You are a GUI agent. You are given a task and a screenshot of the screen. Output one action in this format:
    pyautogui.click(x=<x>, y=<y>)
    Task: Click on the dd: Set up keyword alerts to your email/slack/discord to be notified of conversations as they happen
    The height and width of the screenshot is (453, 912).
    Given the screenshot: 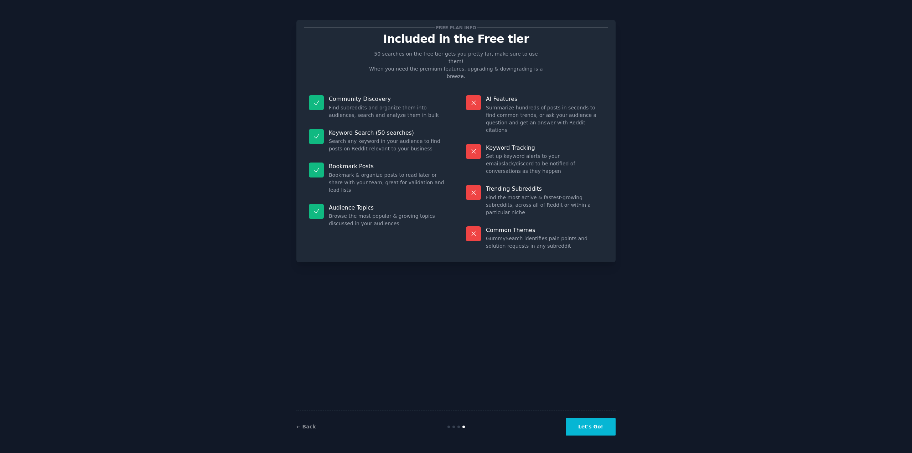 What is the action you would take?
    pyautogui.click(x=545, y=164)
    